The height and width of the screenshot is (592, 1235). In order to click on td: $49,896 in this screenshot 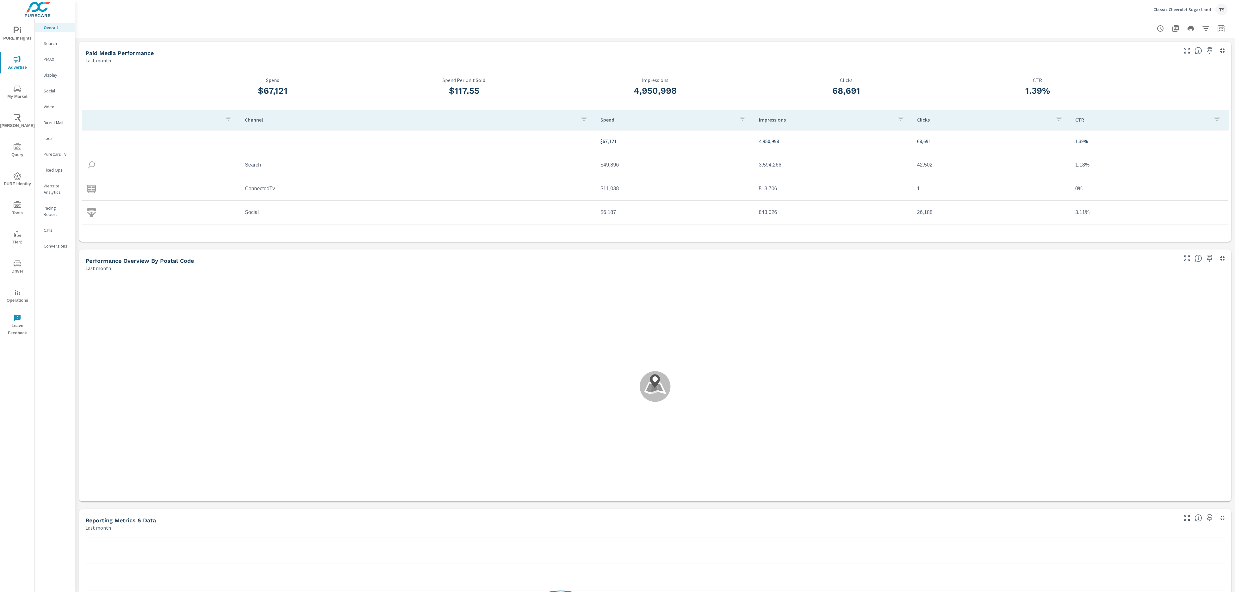, I will do `click(674, 165)`.